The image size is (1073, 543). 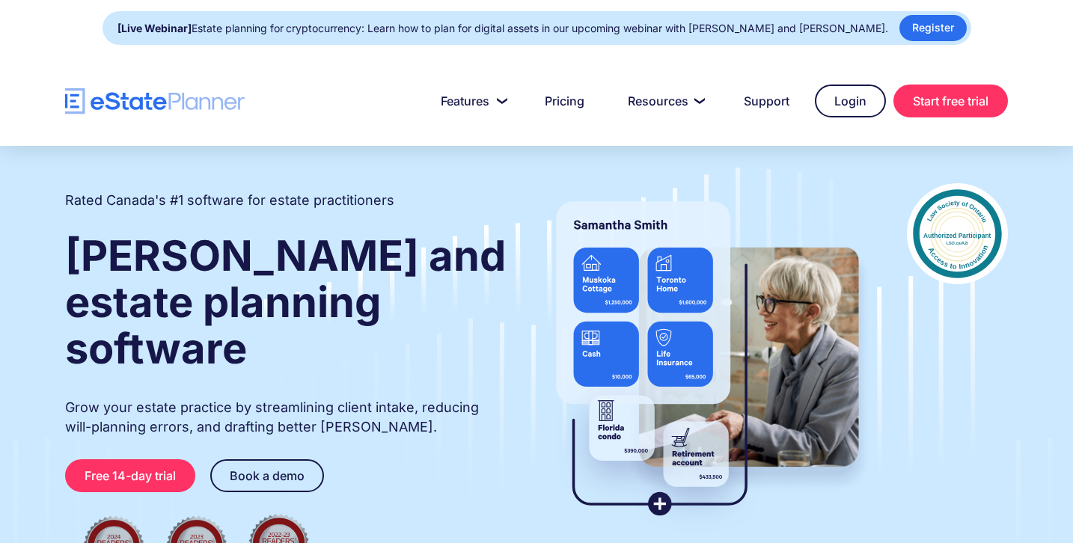 What do you see at coordinates (850, 101) in the screenshot?
I see `a: Login` at bounding box center [850, 101].